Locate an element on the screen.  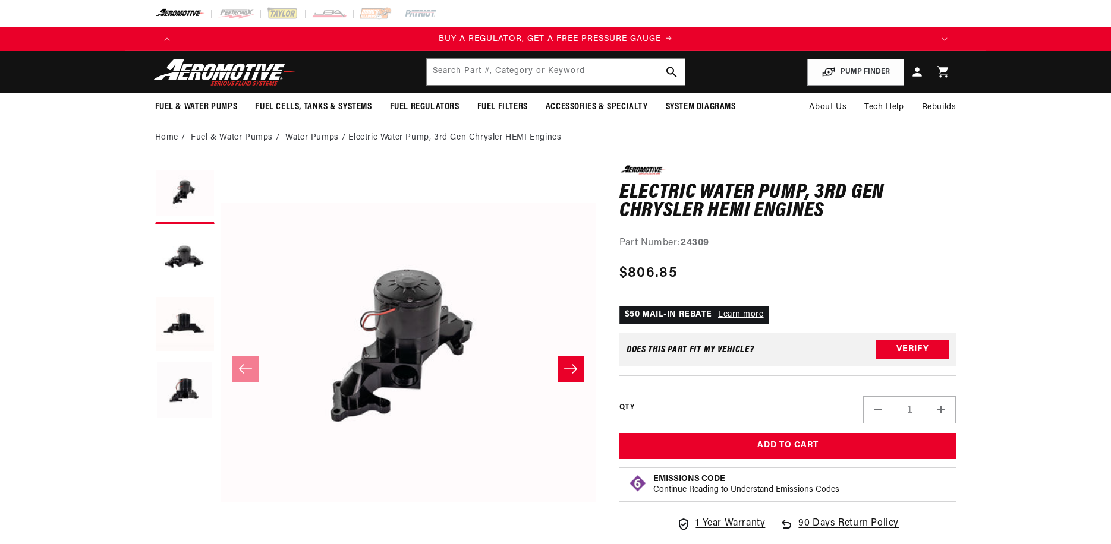
summary: Fuel Regulators is located at coordinates (424, 107).